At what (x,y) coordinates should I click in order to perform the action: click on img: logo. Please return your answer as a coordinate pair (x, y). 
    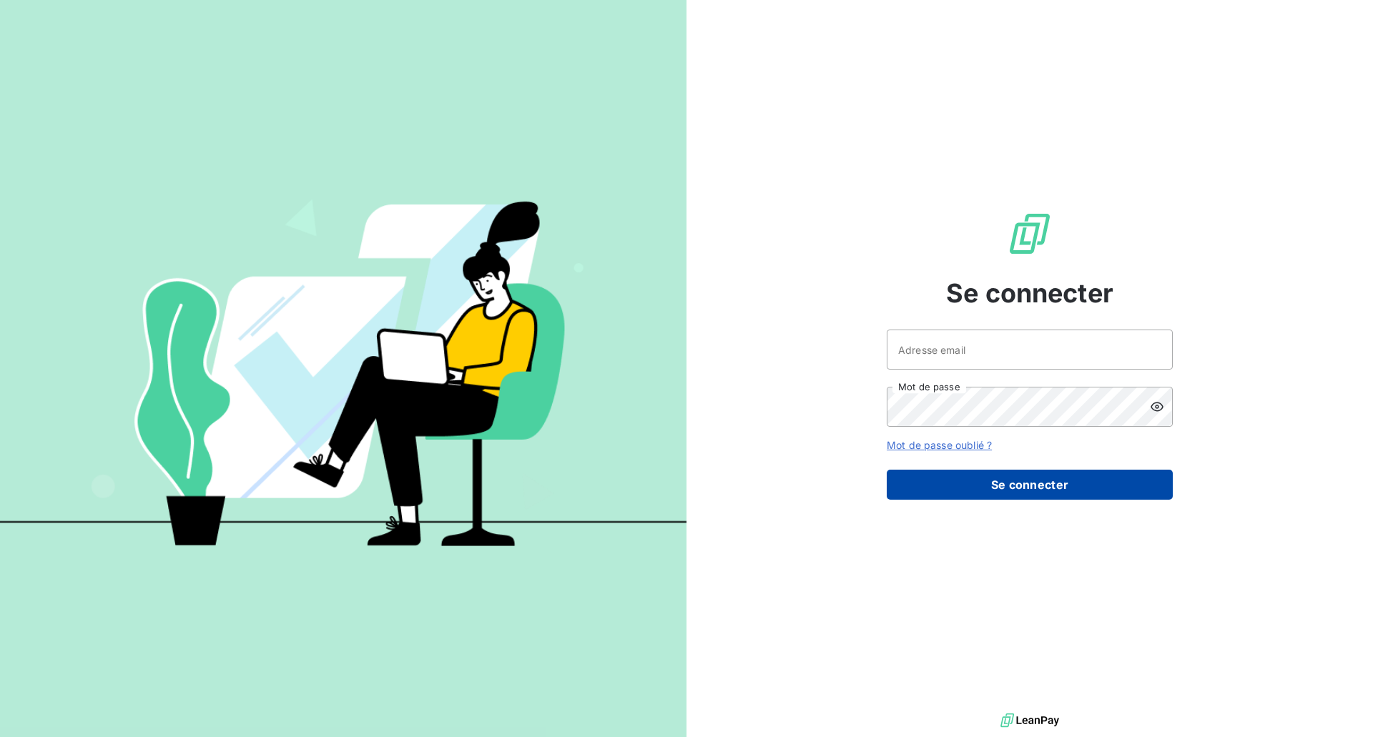
    Looking at the image, I should click on (1030, 721).